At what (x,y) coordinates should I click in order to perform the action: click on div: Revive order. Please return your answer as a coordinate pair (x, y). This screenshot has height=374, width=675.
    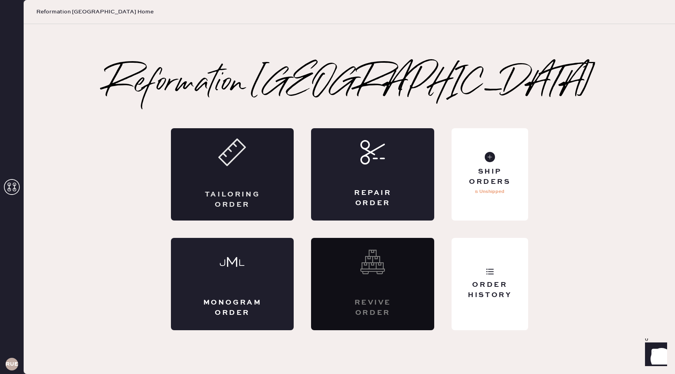
    Looking at the image, I should click on (373, 308).